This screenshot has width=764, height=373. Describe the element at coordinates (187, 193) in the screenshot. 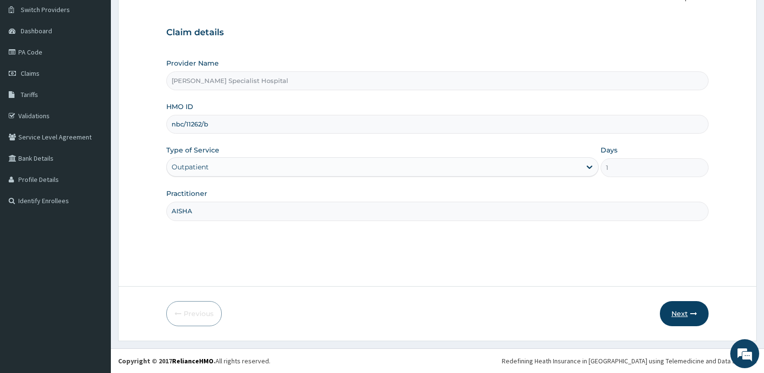

I see `label: Practitioner` at that location.